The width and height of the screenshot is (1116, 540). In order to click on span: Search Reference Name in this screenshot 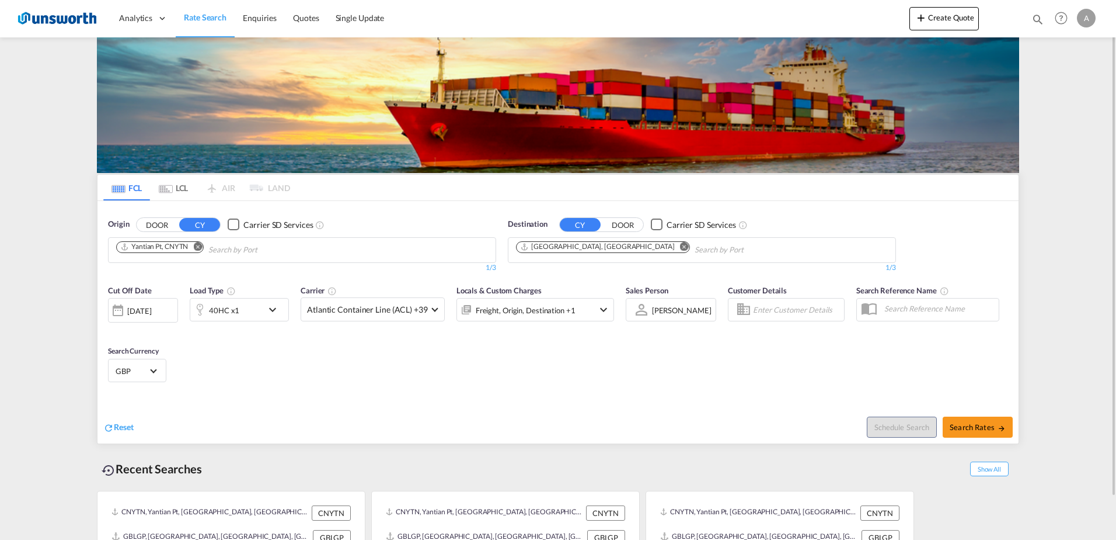, I will do `click(903, 290)`.